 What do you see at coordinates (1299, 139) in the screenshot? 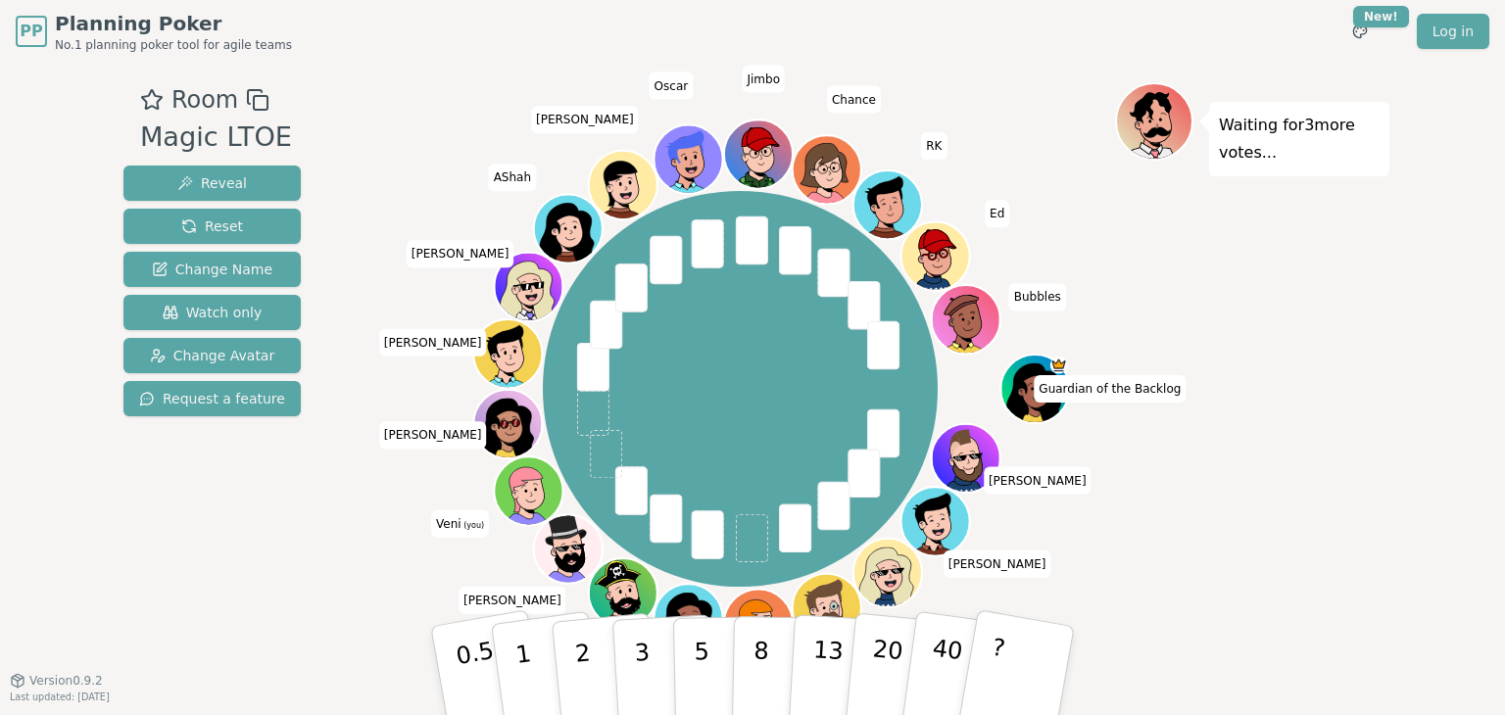
I see `p: Waiting for 3 more votes...` at bounding box center [1299, 139].